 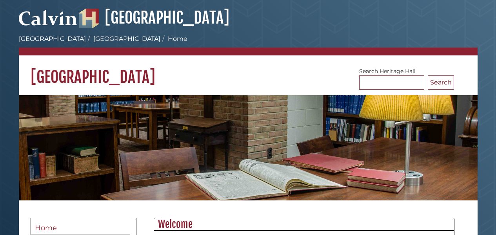 What do you see at coordinates (441, 82) in the screenshot?
I see `button: Search` at bounding box center [441, 82].